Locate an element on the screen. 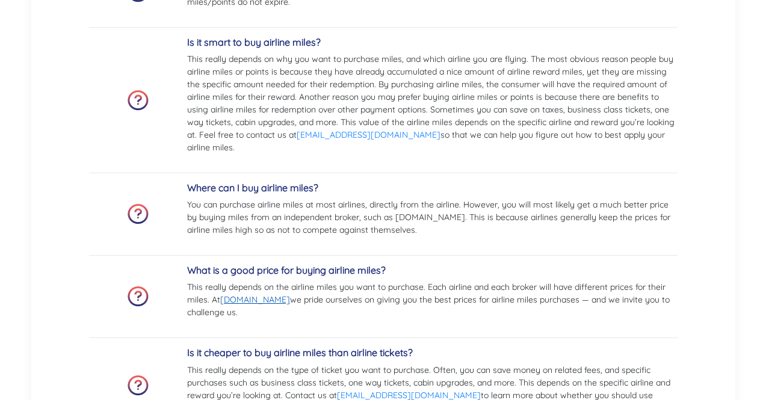 Image resolution: width=766 pixels, height=400 pixels. h5: What is a good price for buying airline miles? is located at coordinates (432, 270).